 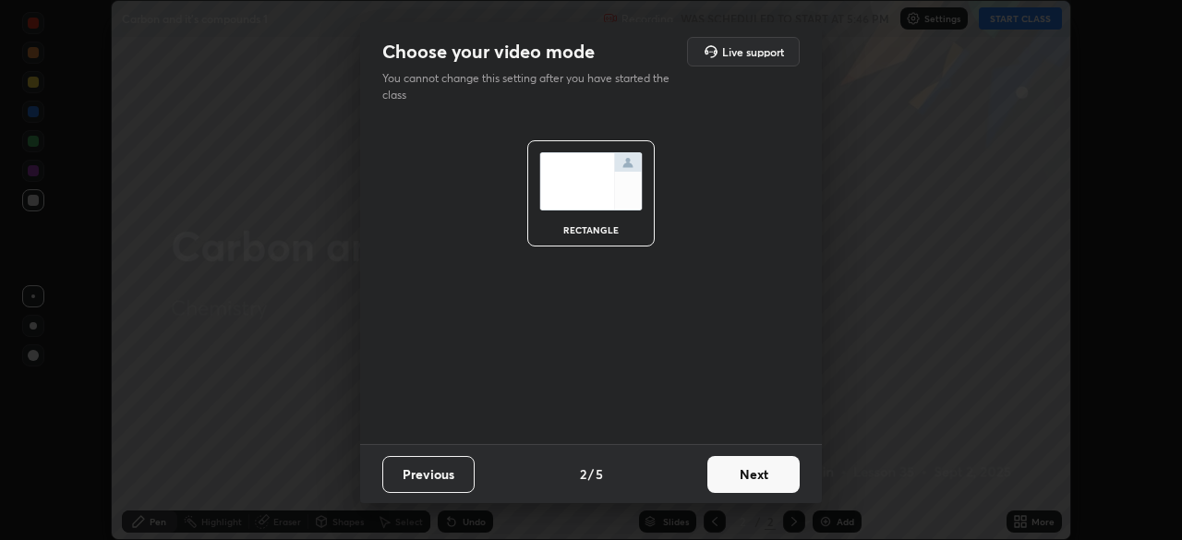 I want to click on h2: Choose your video mode, so click(x=488, y=52).